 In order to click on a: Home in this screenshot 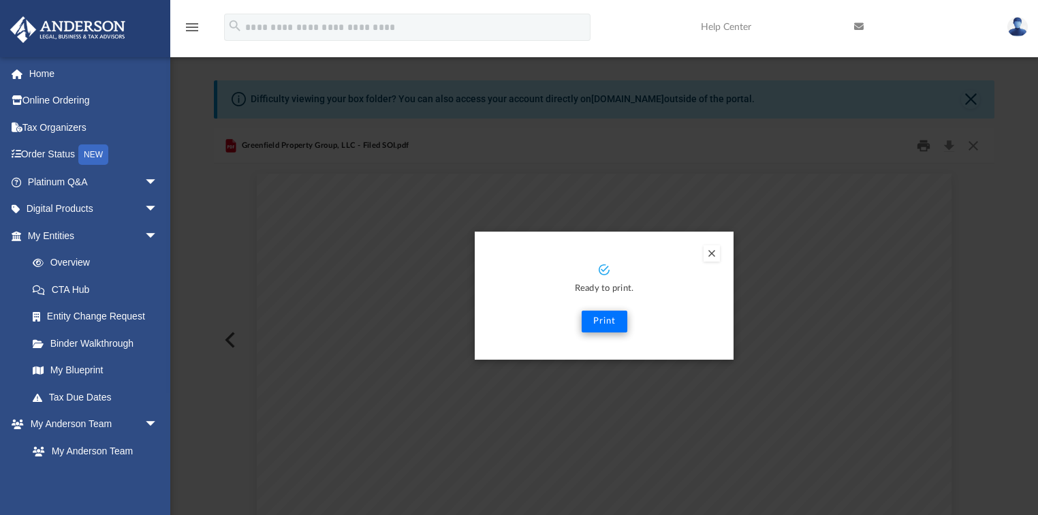, I will do `click(94, 74)`.